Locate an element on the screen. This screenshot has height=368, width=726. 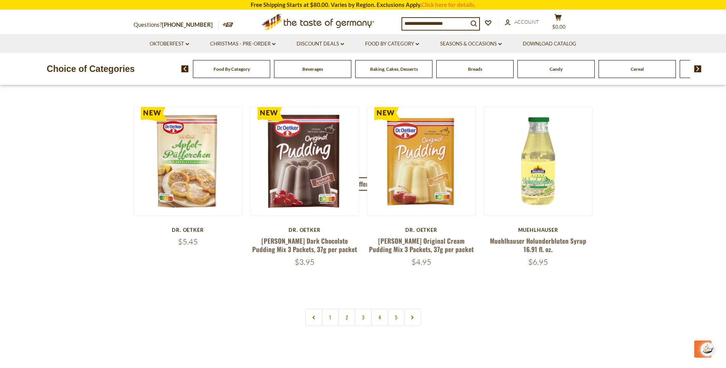
span: $4.95 is located at coordinates (421, 262).